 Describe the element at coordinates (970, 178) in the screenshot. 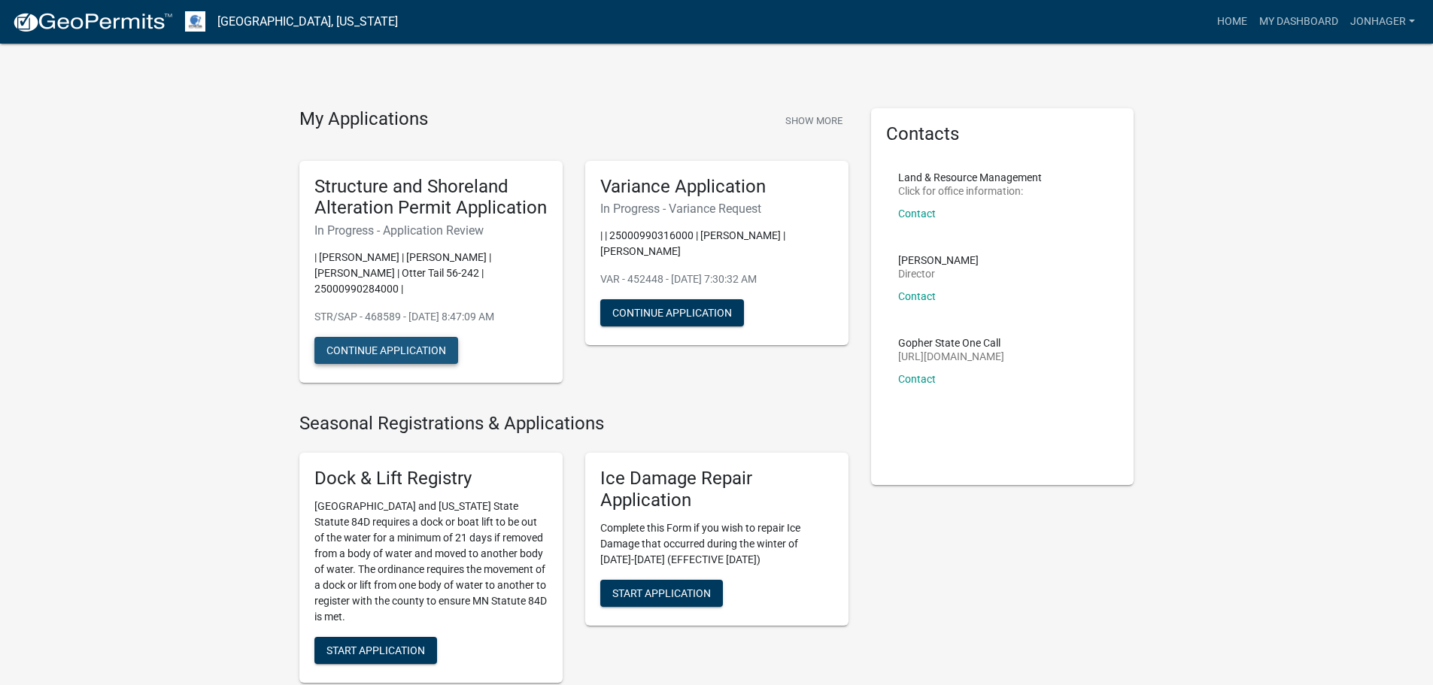

I see `p: Land & Resource Management` at that location.